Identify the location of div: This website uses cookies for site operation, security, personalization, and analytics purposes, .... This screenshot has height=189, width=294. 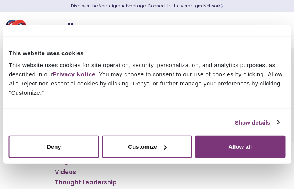
(147, 79).